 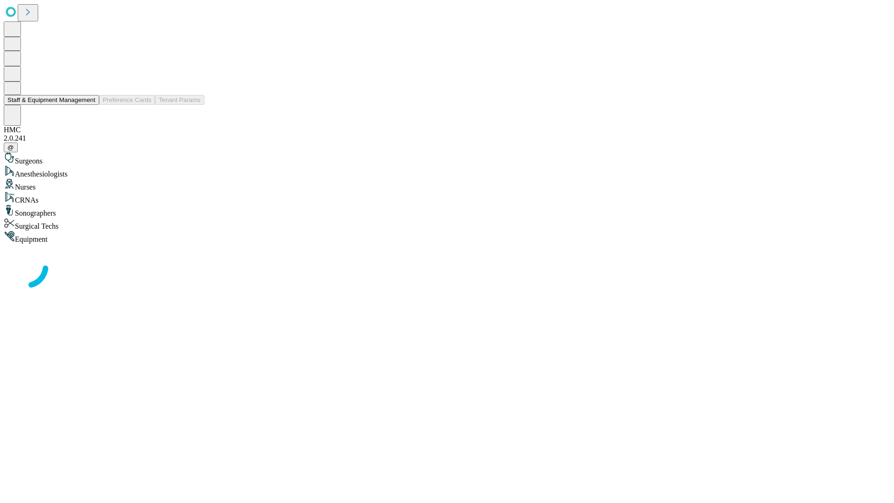 What do you see at coordinates (447, 159) in the screenshot?
I see `div: Surgeons` at bounding box center [447, 159].